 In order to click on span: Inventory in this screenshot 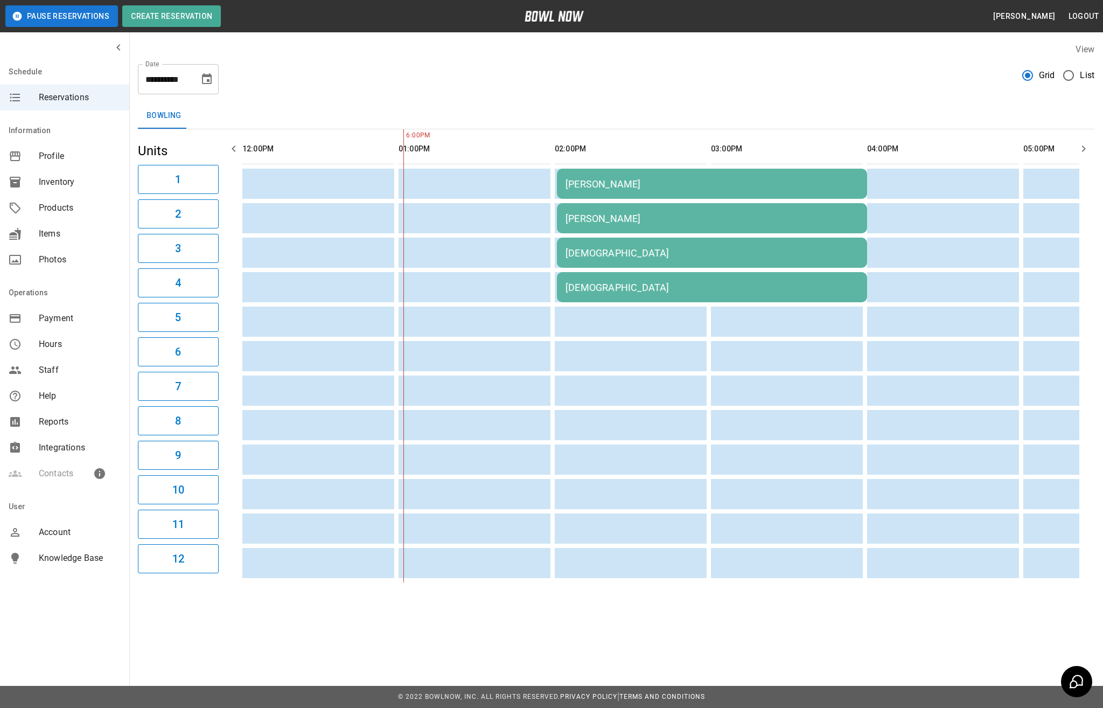, I will do `click(80, 182)`.